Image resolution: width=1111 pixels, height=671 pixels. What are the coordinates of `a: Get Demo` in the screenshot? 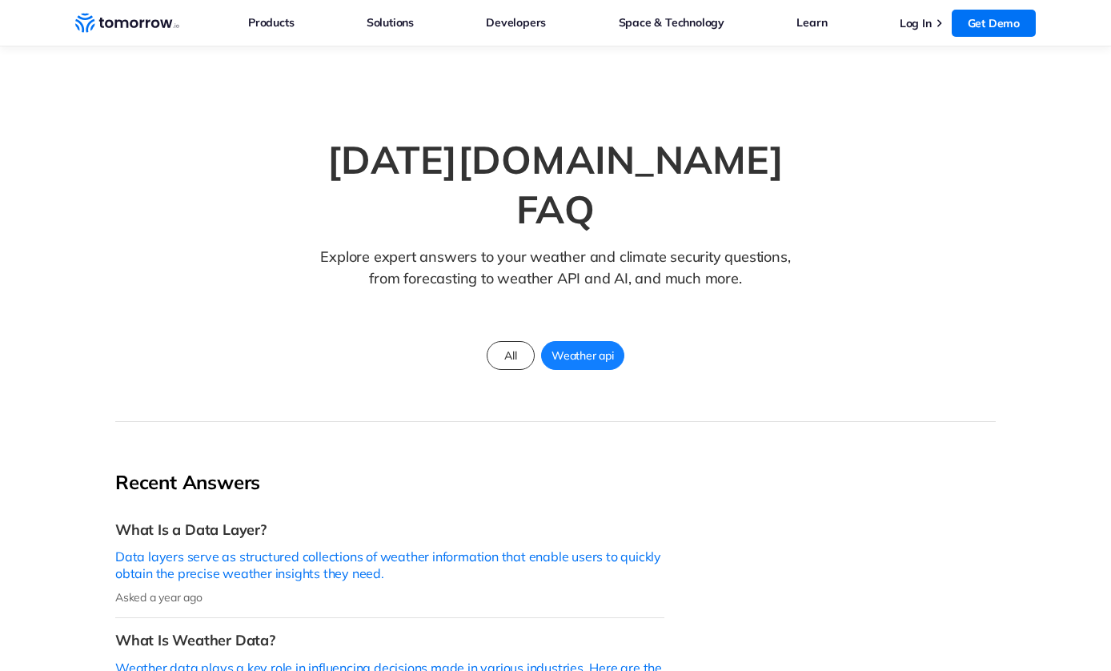 It's located at (993, 23).